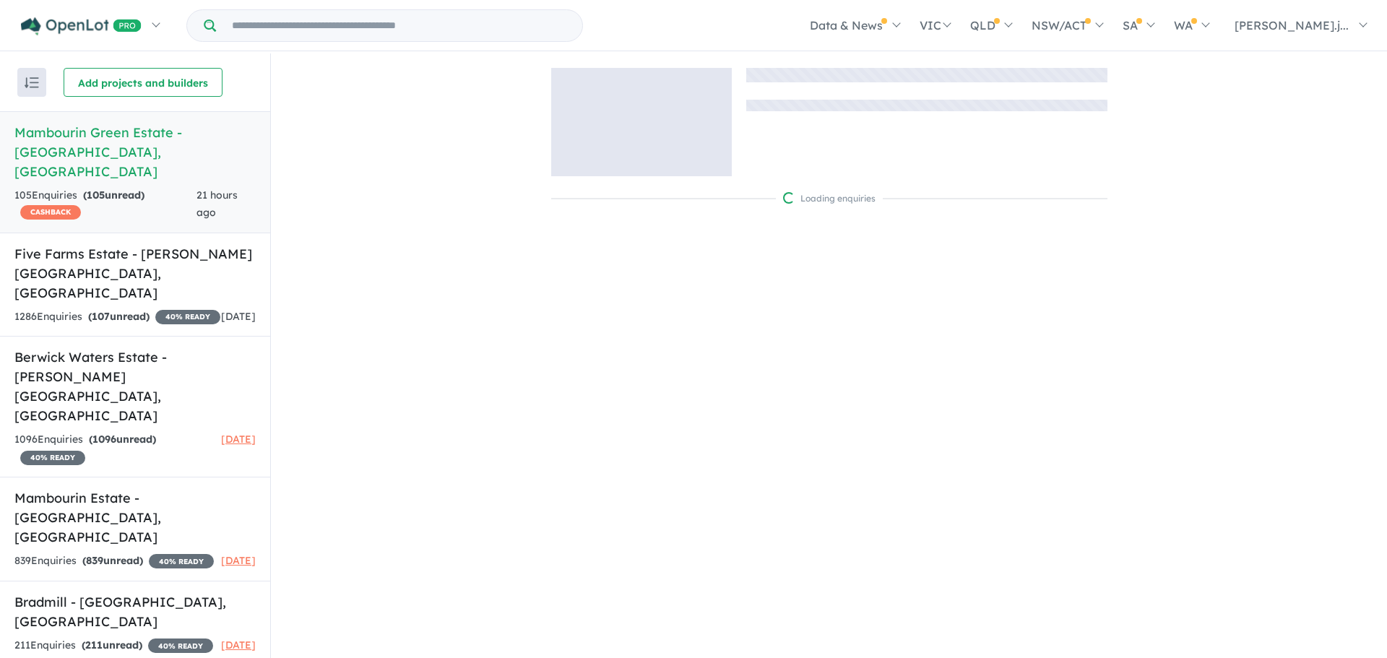 This screenshot has width=1387, height=658. Describe the element at coordinates (105, 204) in the screenshot. I see `div: 105 Enquir ies` at that location.